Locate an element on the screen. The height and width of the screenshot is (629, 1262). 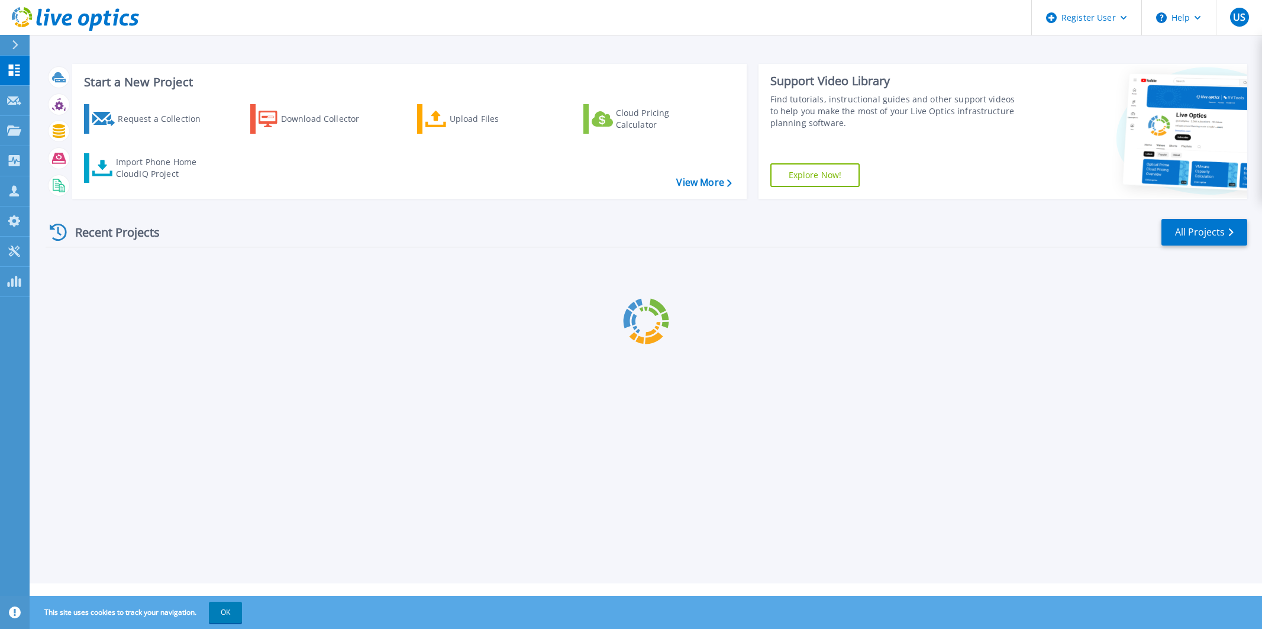
a: Request a Collection is located at coordinates (150, 119).